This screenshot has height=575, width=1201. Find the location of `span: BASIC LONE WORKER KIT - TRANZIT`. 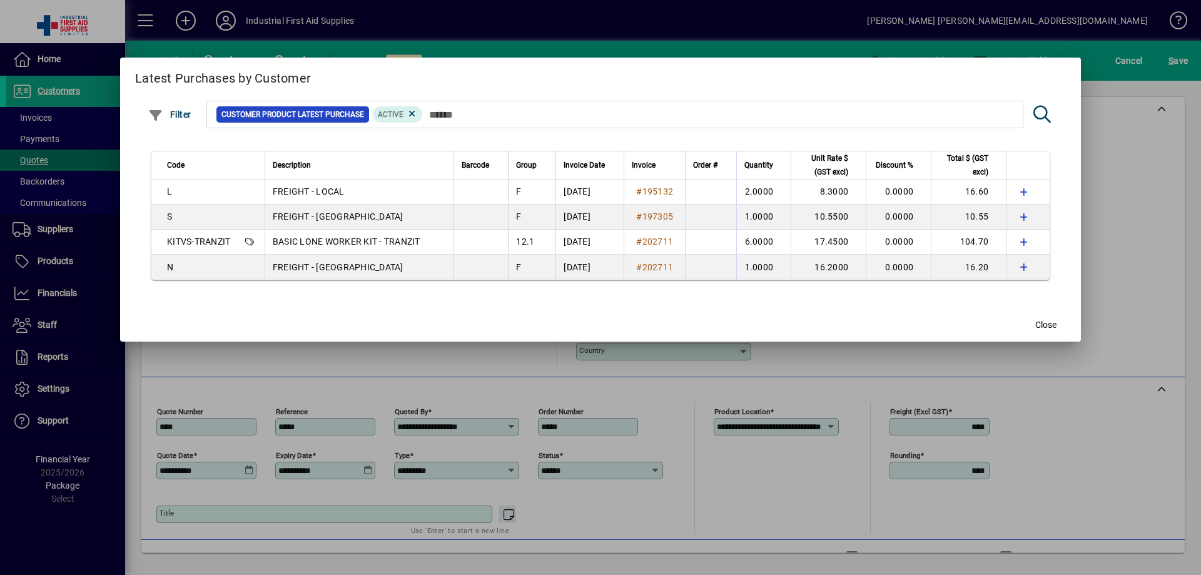

span: BASIC LONE WORKER KIT - TRANZIT is located at coordinates (346, 241).